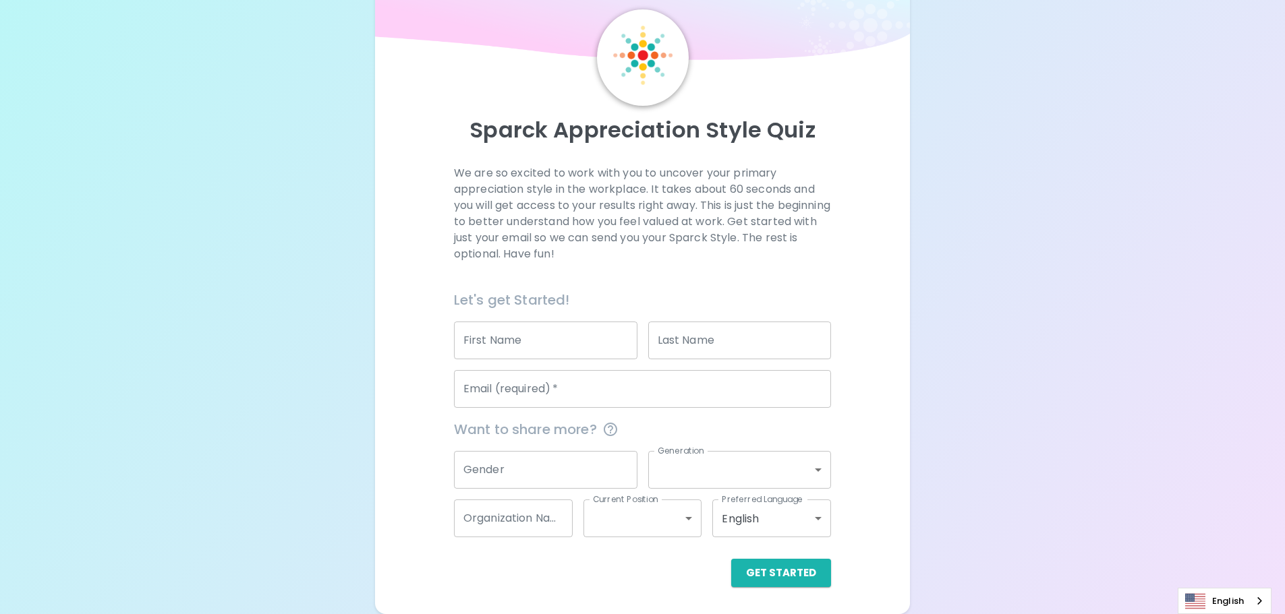 Image resolution: width=1285 pixels, height=614 pixels. What do you see at coordinates (772, 519) in the screenshot?
I see `div: English` at bounding box center [772, 519].